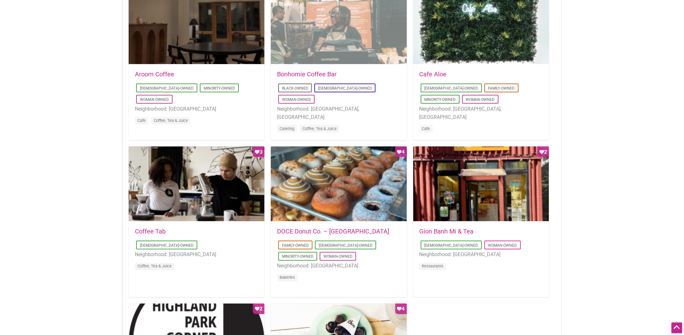 The height and width of the screenshot is (335, 684). Describe the element at coordinates (447, 231) in the screenshot. I see `a: Gion Banh Mi & Tea` at that location.